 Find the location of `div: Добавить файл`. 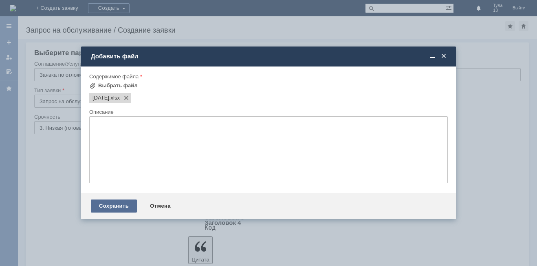

div: Добавить файл is located at coordinates (269, 56).